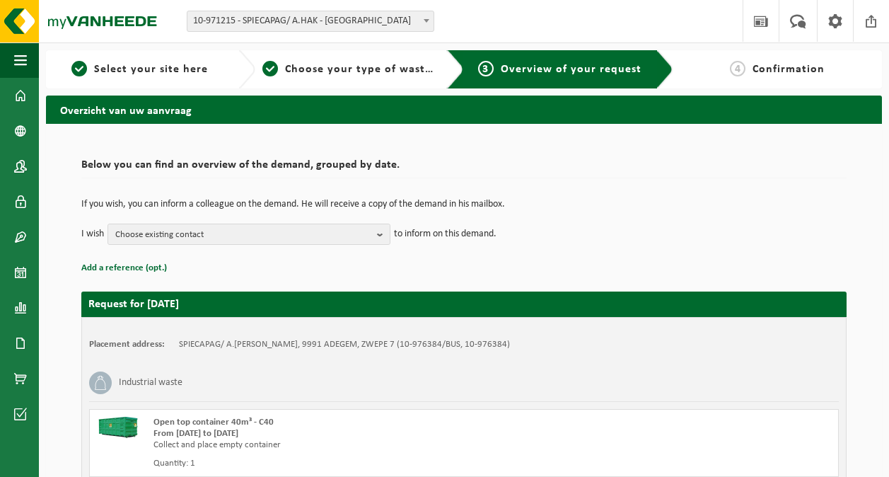  I want to click on p: If you wish, you can inform a colleague on the demand. He will receive a copy of the demand in hi..., so click(464, 204).